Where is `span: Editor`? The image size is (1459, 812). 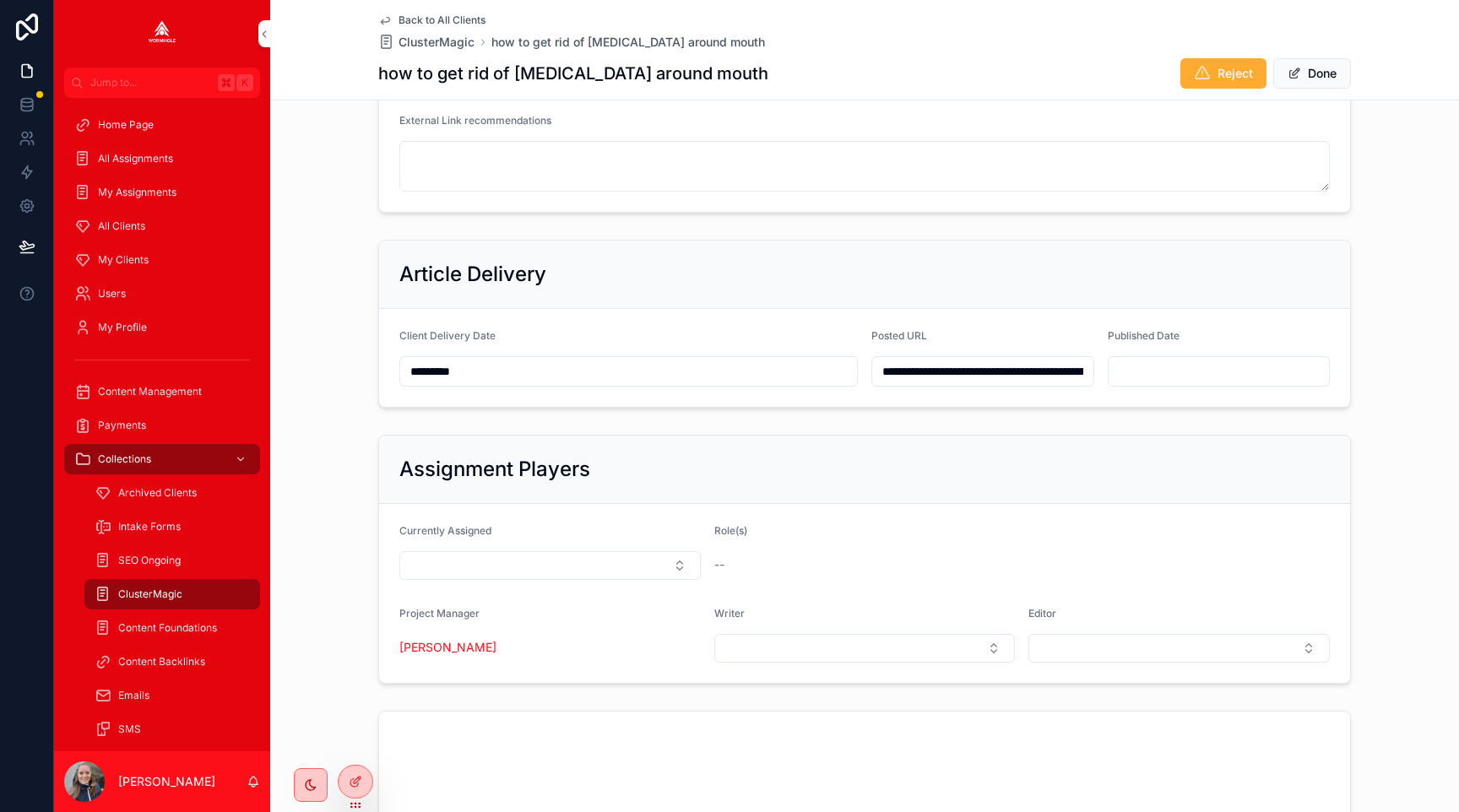
span: Editor is located at coordinates (1042, 613).